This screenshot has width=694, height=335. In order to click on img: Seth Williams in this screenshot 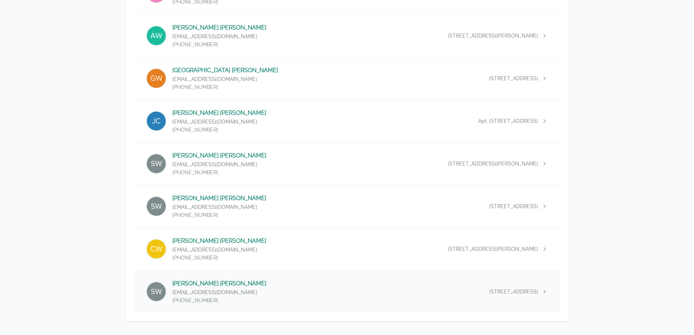, I will do `click(156, 206)`.